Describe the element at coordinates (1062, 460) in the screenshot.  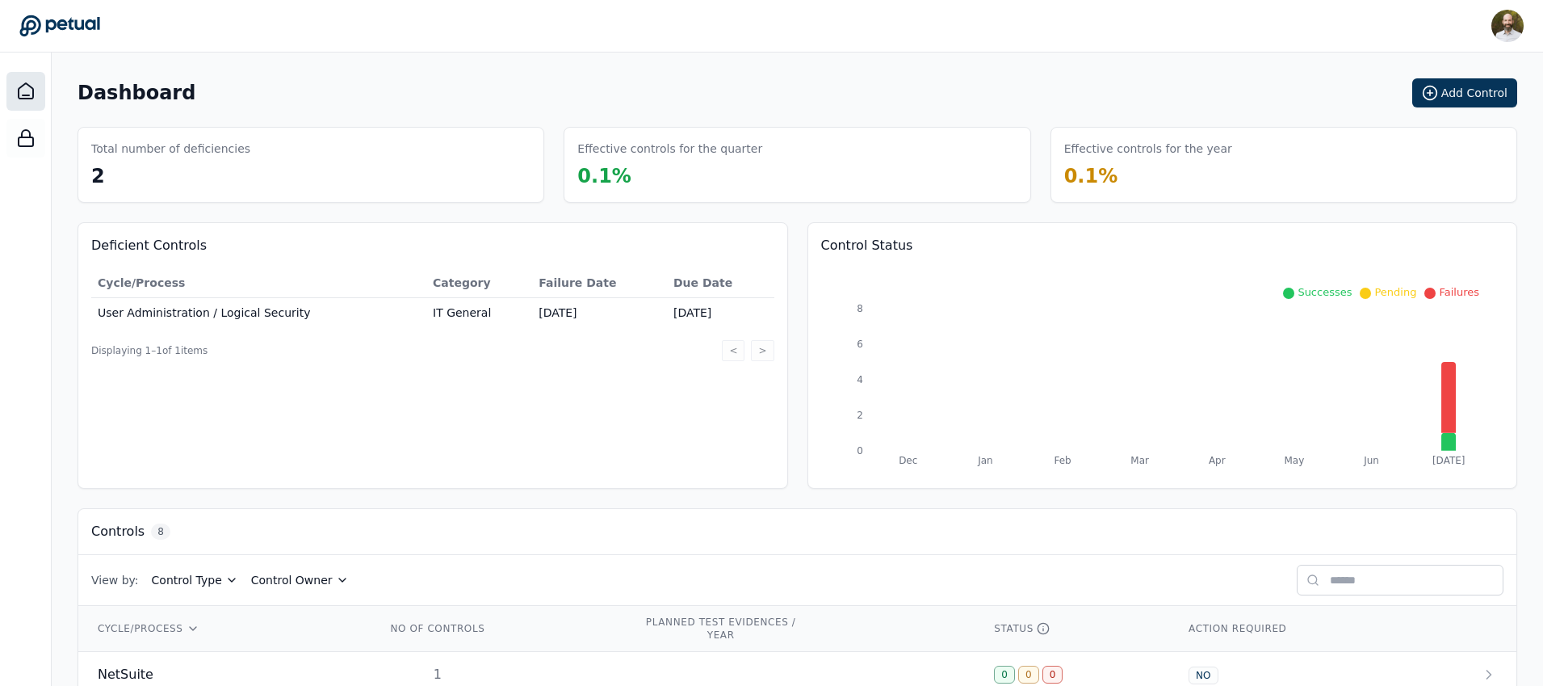
I see `tspan: Feb` at that location.